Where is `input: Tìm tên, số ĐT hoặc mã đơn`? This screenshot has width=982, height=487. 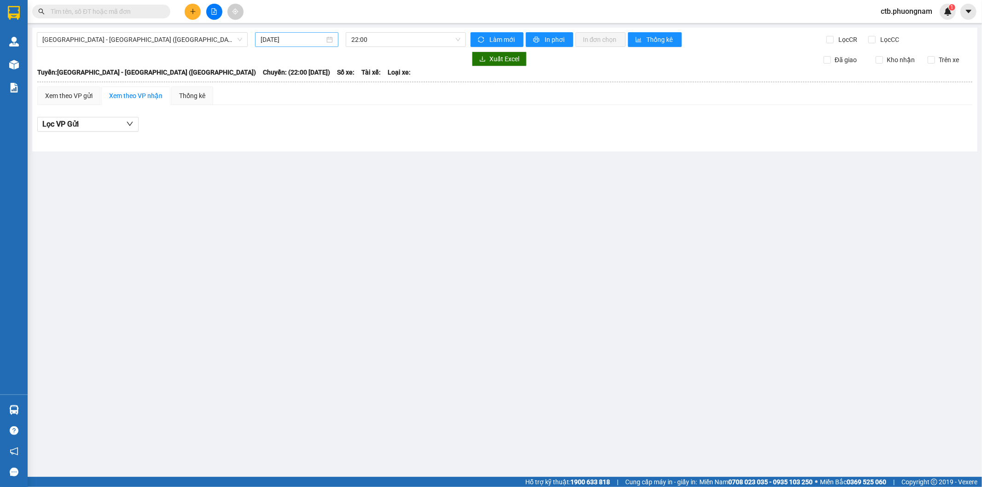 input: Tìm tên, số ĐT hoặc mã đơn is located at coordinates (105, 12).